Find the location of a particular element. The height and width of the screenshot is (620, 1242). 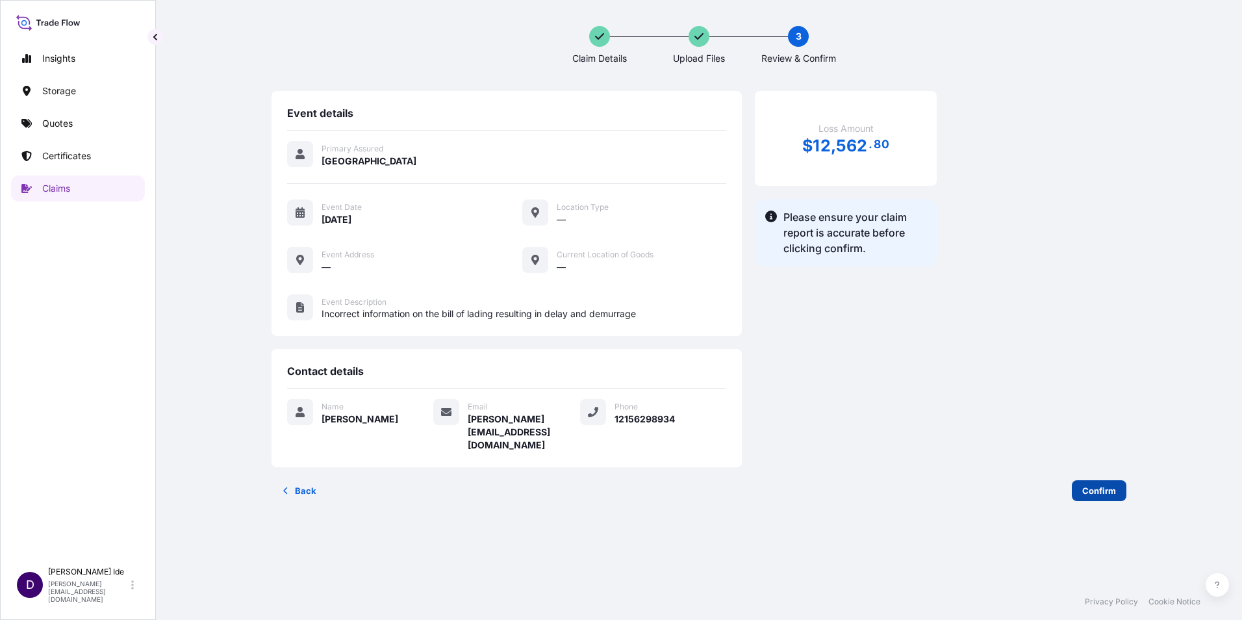

a: Certificates is located at coordinates (78, 156).